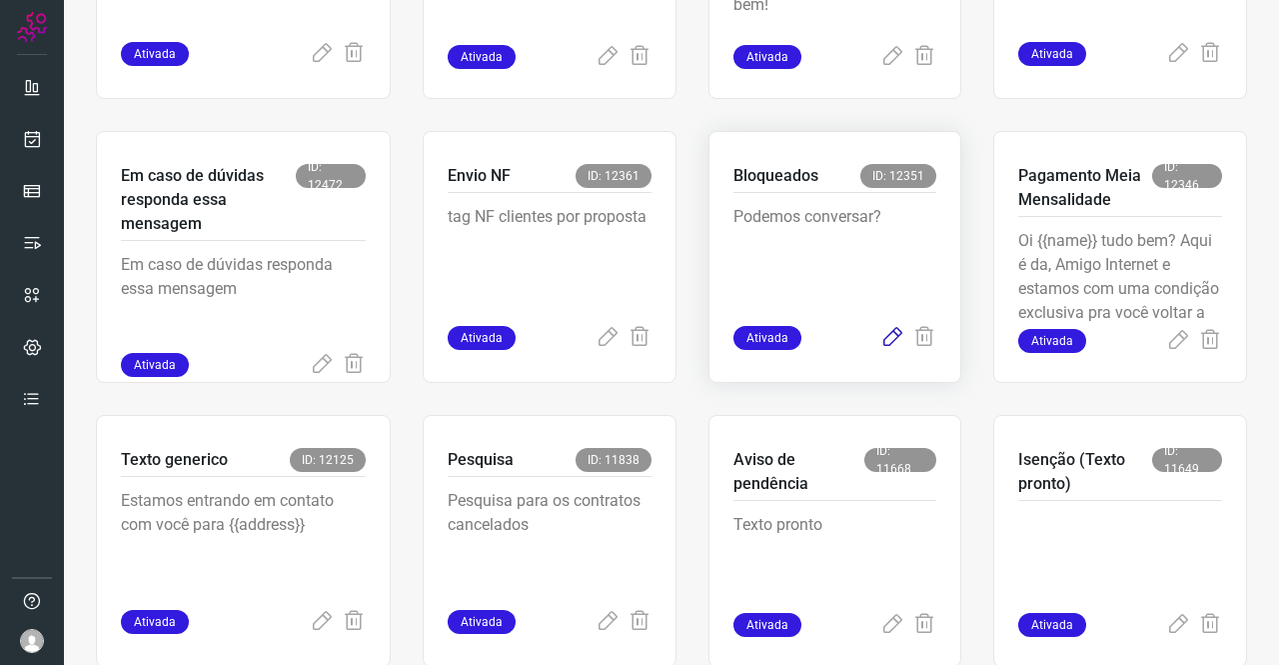 The height and width of the screenshot is (665, 1279). I want to click on p: Pesquisa para os contratos cancelados, so click(550, 539).